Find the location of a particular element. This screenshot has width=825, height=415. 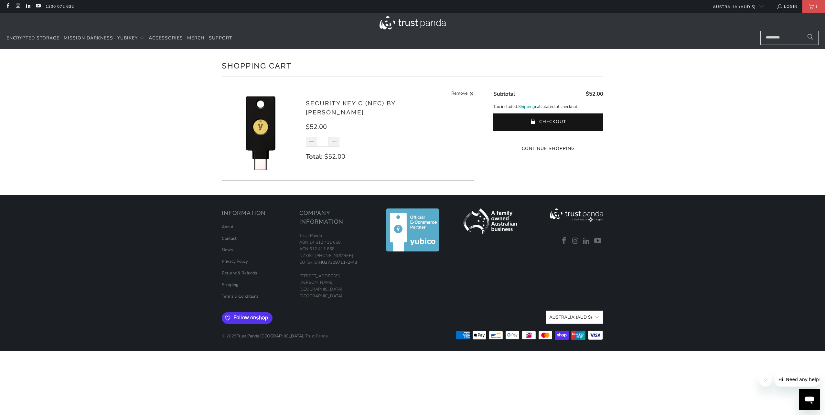

a: Support is located at coordinates (220, 38).